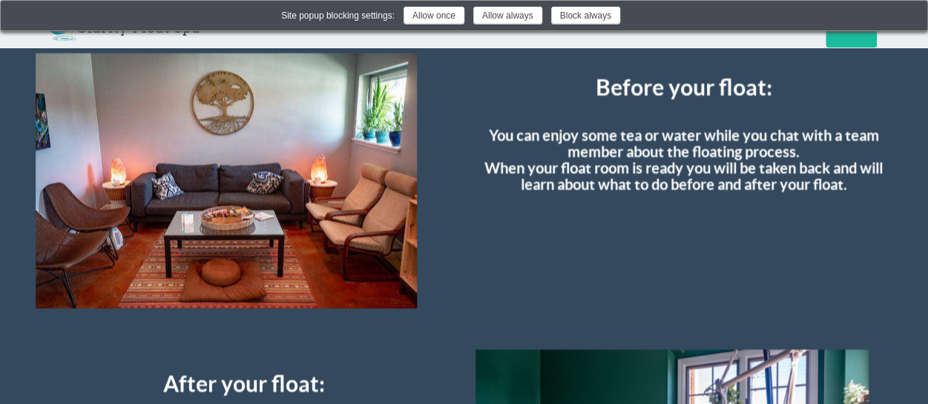 The image size is (928, 404). I want to click on button: Allow once, so click(434, 16).